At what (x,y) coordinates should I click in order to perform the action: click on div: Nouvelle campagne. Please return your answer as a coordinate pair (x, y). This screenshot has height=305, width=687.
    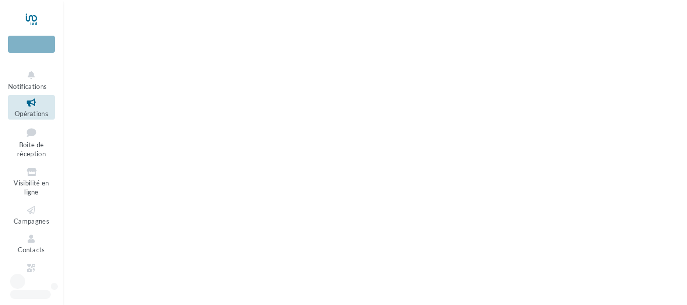
    Looking at the image, I should click on (31, 44).